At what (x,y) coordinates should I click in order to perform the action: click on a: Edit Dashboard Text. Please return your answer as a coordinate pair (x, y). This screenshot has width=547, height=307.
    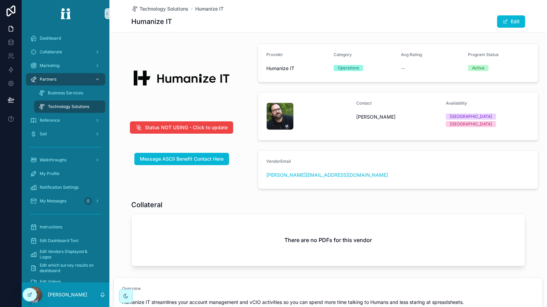
    Looking at the image, I should click on (66, 241).